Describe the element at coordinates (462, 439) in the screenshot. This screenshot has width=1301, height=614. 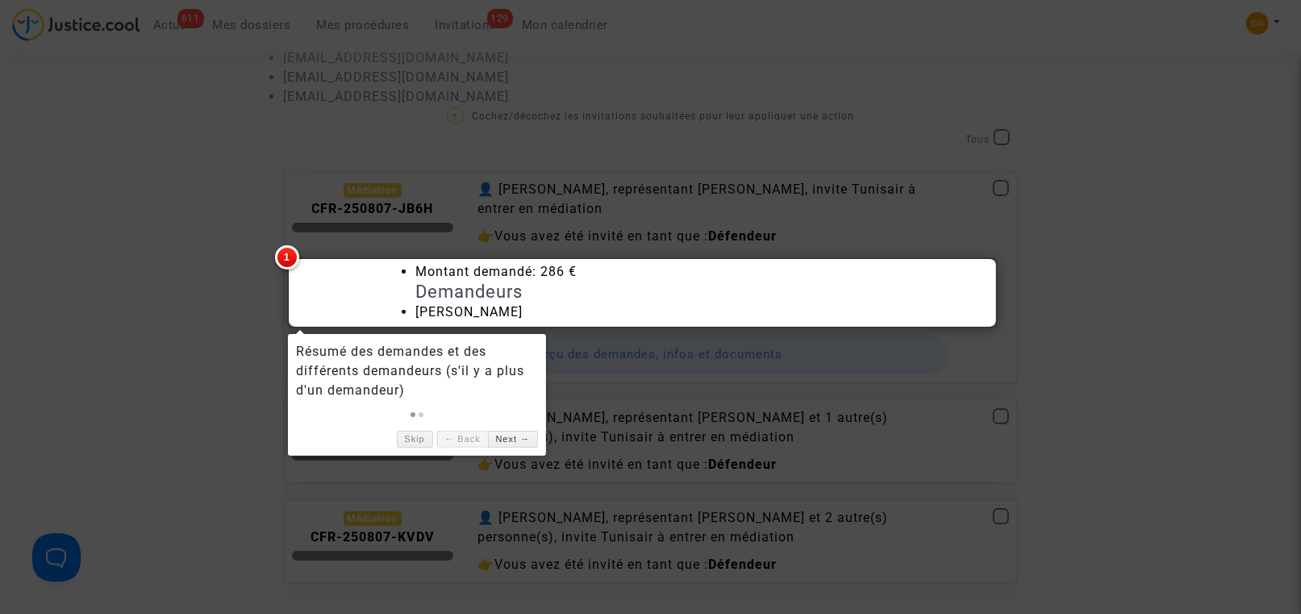
I see `a: ← Back` at that location.